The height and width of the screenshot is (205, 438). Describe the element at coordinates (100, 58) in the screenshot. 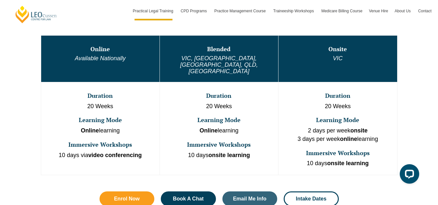

I see `em: Available Nationally` at that location.